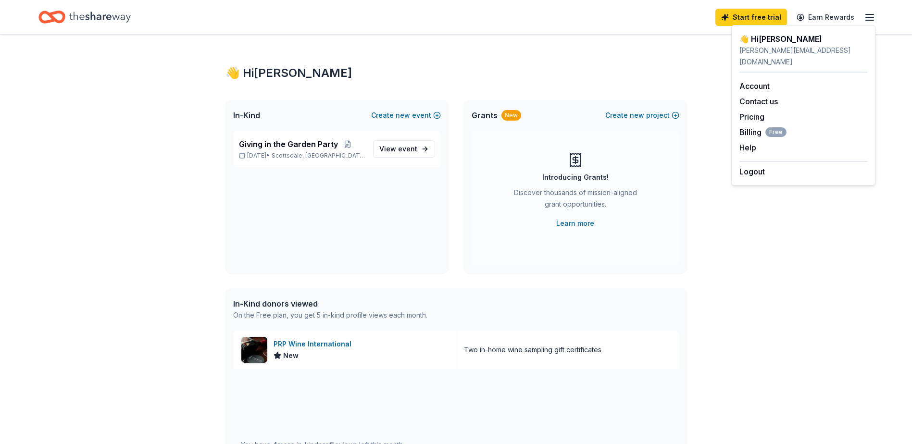 Image resolution: width=912 pixels, height=444 pixels. I want to click on button: Logout, so click(752, 172).